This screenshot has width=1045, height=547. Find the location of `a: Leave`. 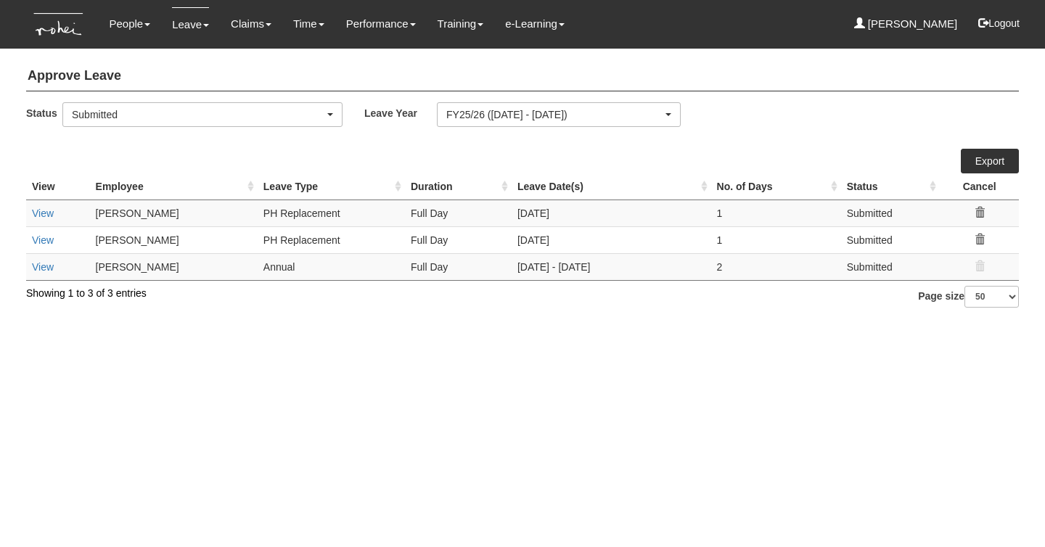

a: Leave is located at coordinates (190, 24).